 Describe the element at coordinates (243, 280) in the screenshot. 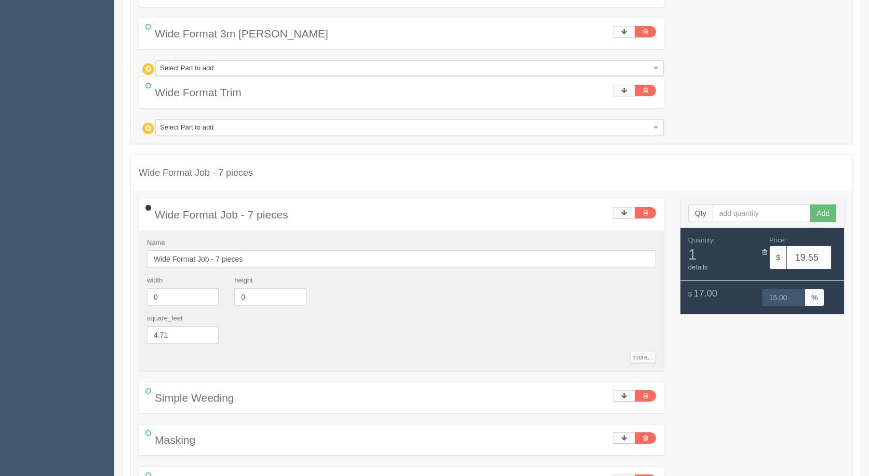

I see `label: height` at that location.